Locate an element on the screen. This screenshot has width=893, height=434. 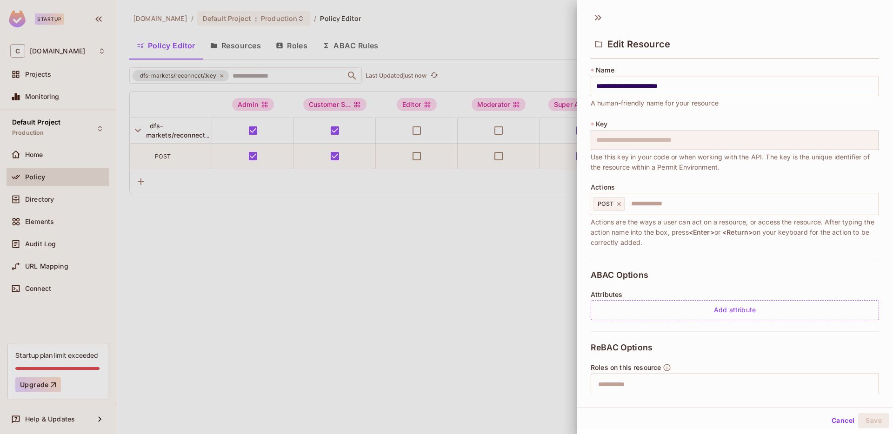
span: Use this key in your code or when working with the API. The key is the unique identifier of the r... is located at coordinates (735, 162).